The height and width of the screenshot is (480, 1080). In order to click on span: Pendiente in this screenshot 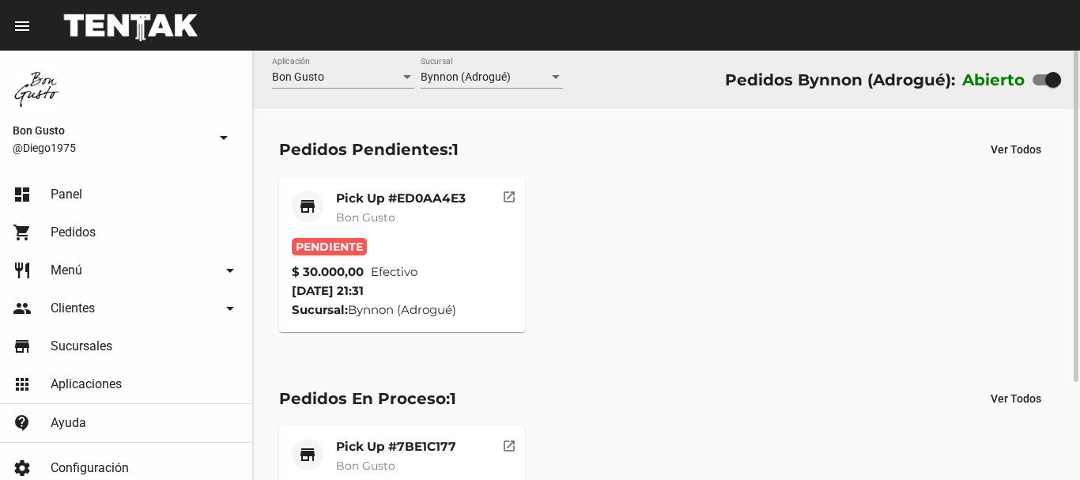, I will do `click(329, 247)`.